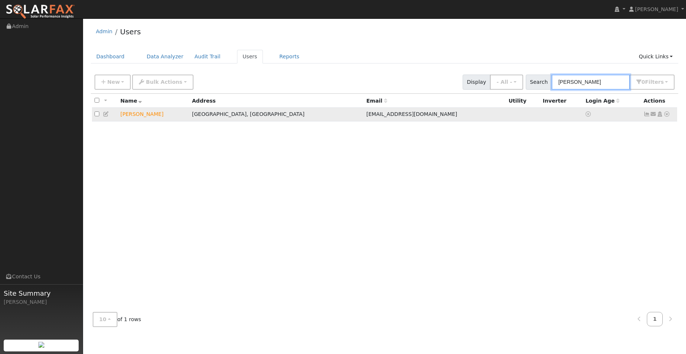 This screenshot has width=686, height=354. I want to click on button: Bulk Actions, so click(162, 82).